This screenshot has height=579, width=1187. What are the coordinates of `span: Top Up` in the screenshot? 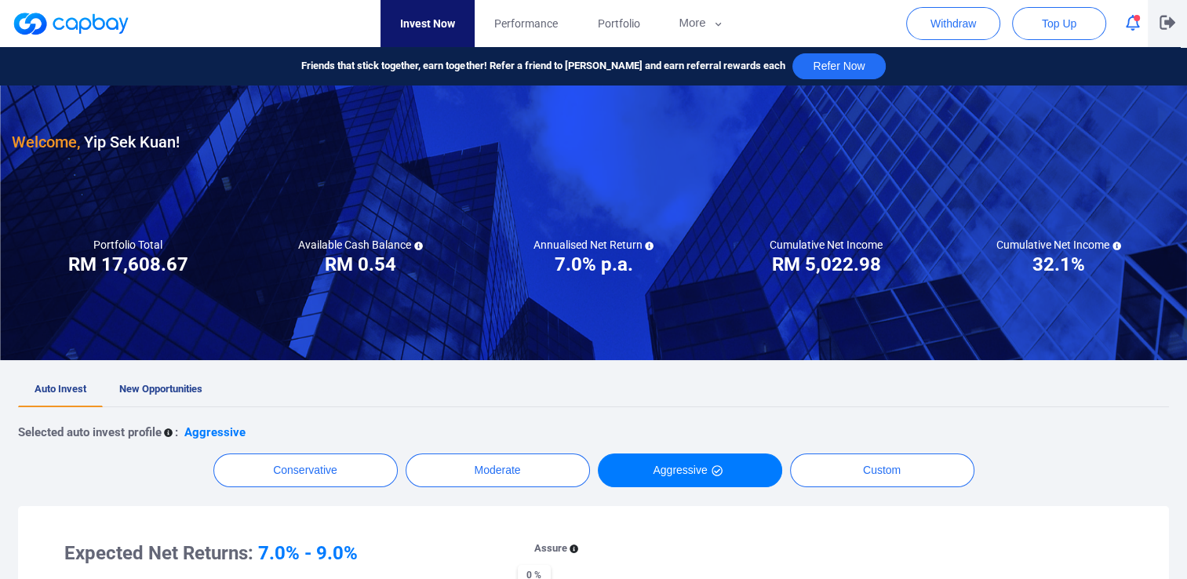 It's located at (1059, 24).